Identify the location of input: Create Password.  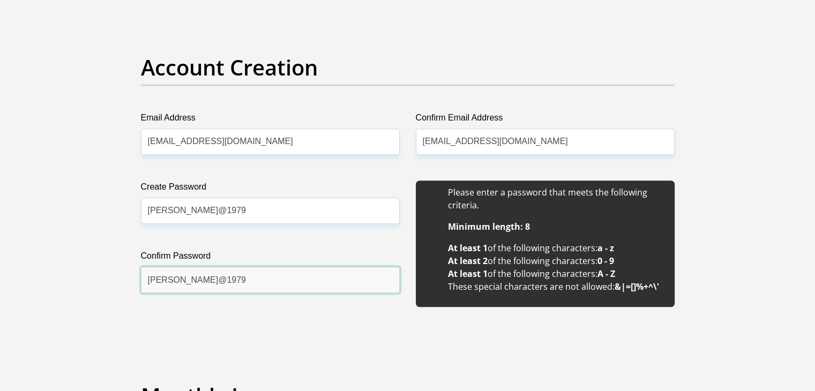
(270, 211).